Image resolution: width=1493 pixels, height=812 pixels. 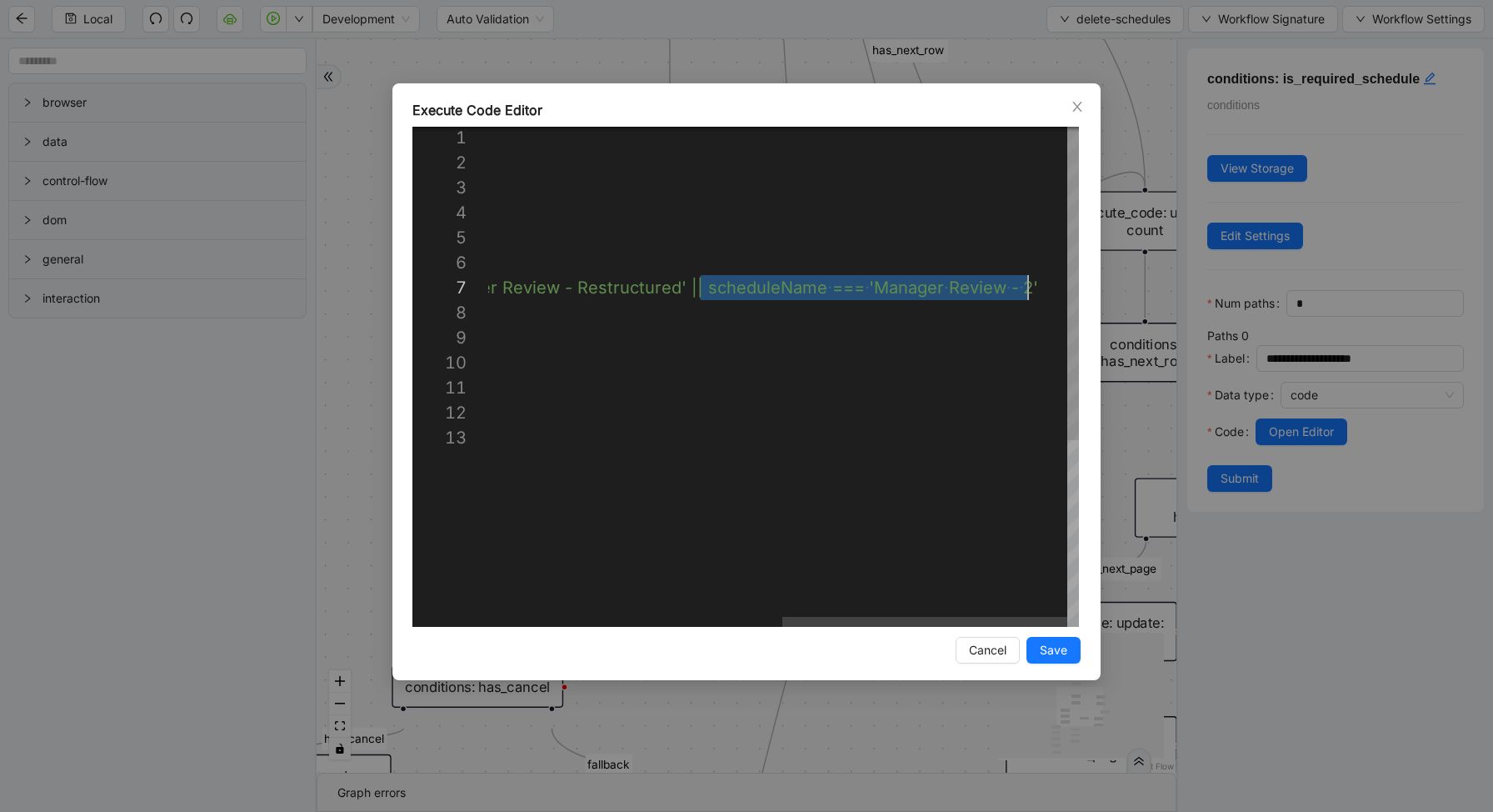 I want to click on div: 6, so click(x=439, y=262).